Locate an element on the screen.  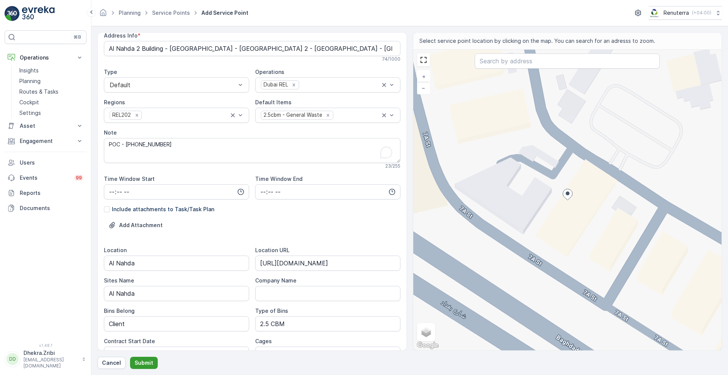
img: Screenshot_2024-07-26_at_13.33.01.png is located at coordinates (655, 13).